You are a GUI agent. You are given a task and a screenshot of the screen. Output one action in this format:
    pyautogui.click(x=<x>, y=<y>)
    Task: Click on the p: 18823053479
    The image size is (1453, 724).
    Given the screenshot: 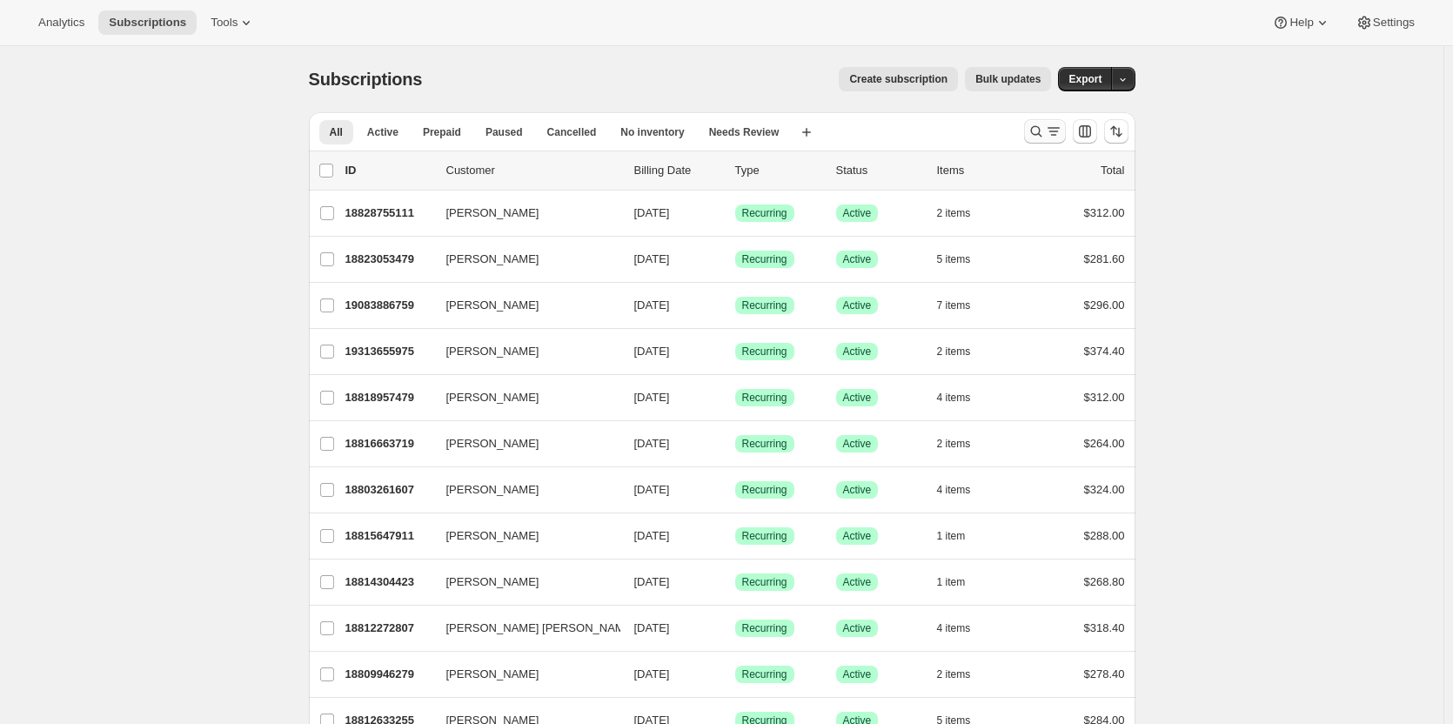 What is the action you would take?
    pyautogui.click(x=389, y=259)
    